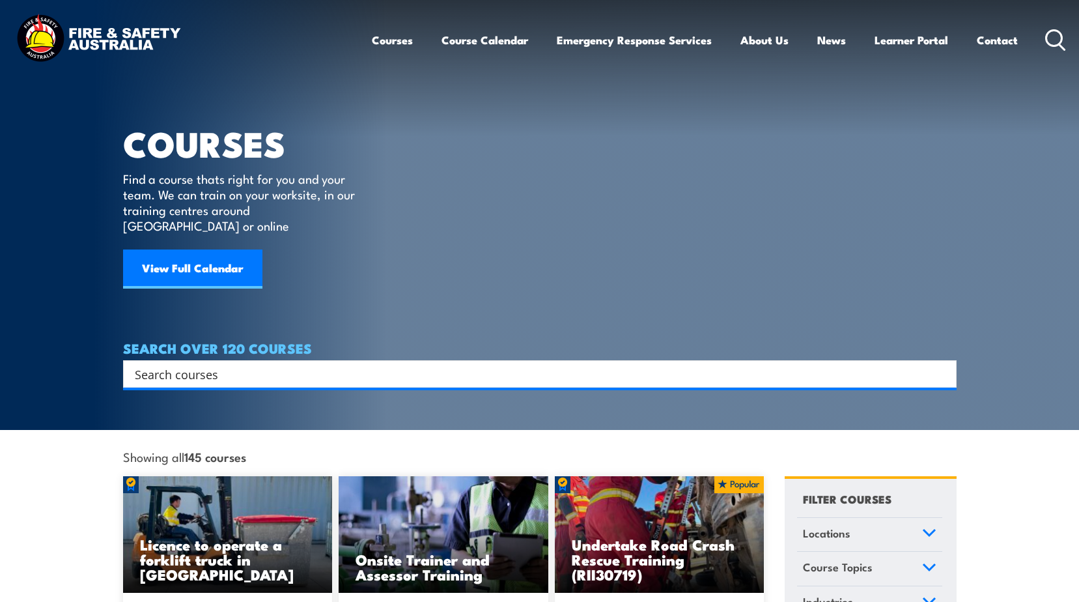 This screenshot has height=602, width=1079. What do you see at coordinates (837, 566) in the screenshot?
I see `span: Course Topics` at bounding box center [837, 566].